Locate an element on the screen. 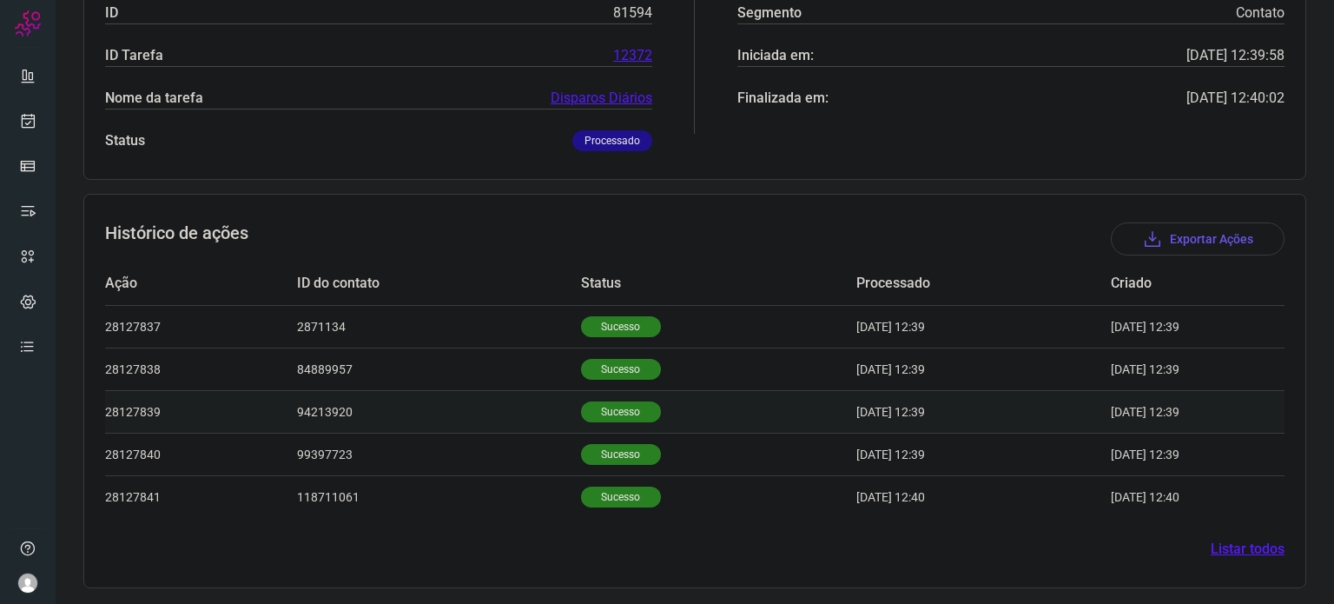 This screenshot has height=604, width=1334. td: 99397723 is located at coordinates (439, 453).